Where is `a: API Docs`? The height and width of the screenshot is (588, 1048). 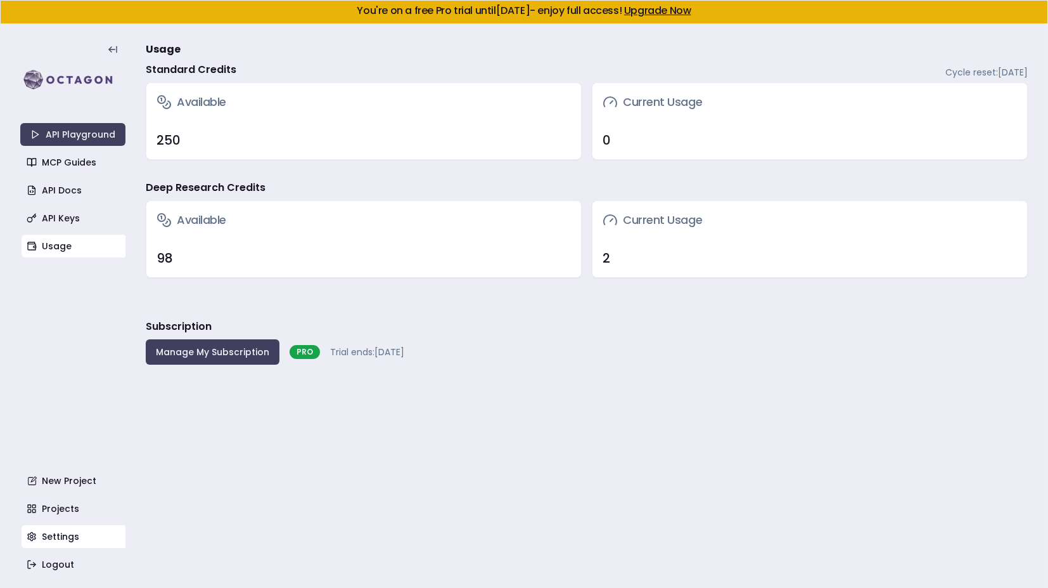 a: API Docs is located at coordinates (74, 190).